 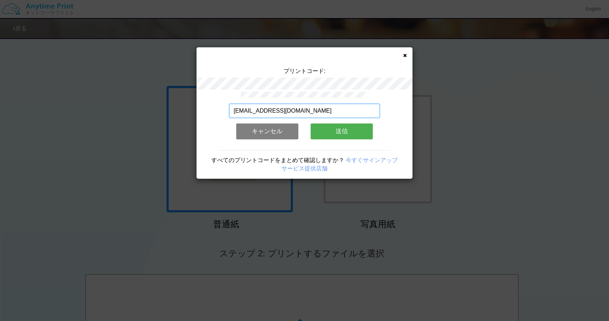 What do you see at coordinates (304, 71) in the screenshot?
I see `span: プリントコード:` at bounding box center [304, 71].